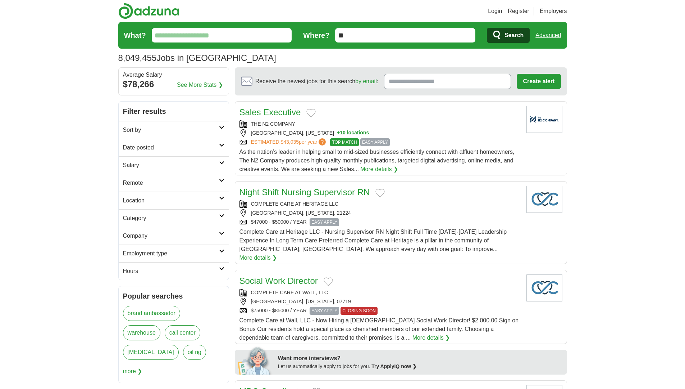  What do you see at coordinates (380, 292) in the screenshot?
I see `div: COMPLETE CARE AT WALL, LLC` at bounding box center [380, 292].